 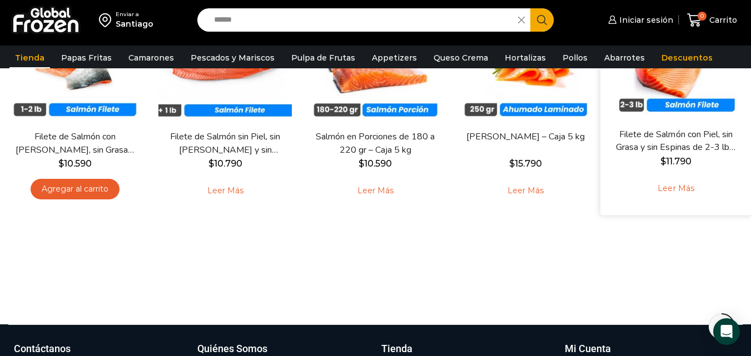 What do you see at coordinates (86, 58) in the screenshot?
I see `a: Papas Fritas` at bounding box center [86, 58].